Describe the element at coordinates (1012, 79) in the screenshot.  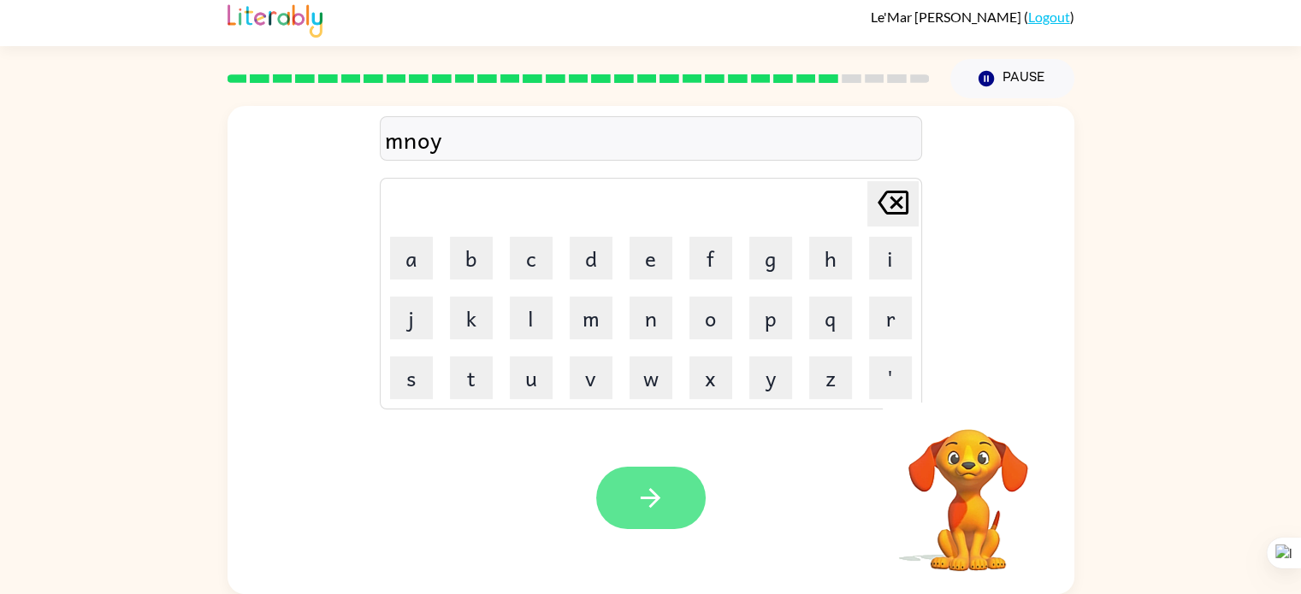
I see `button: Pause` at that location.